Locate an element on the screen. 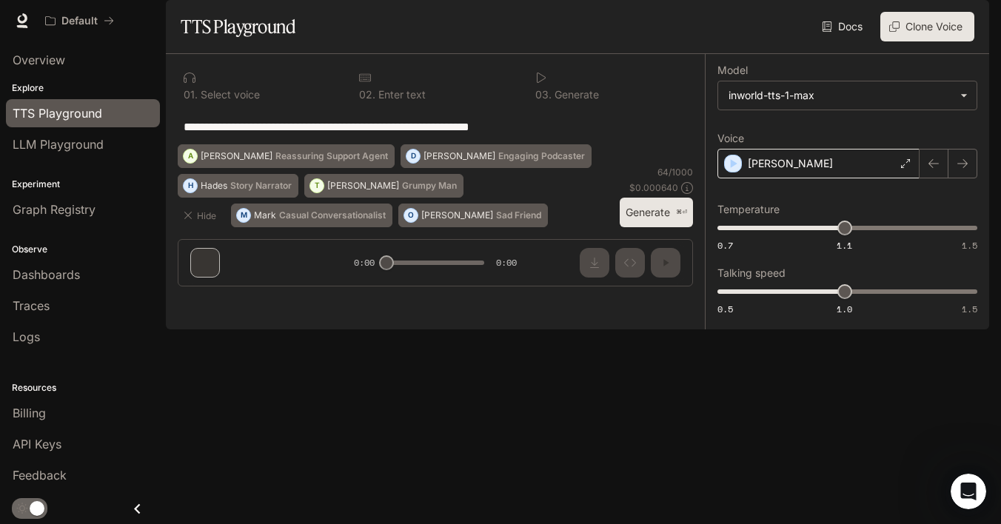 This screenshot has width=1001, height=524. span: 0.5 is located at coordinates (725, 309).